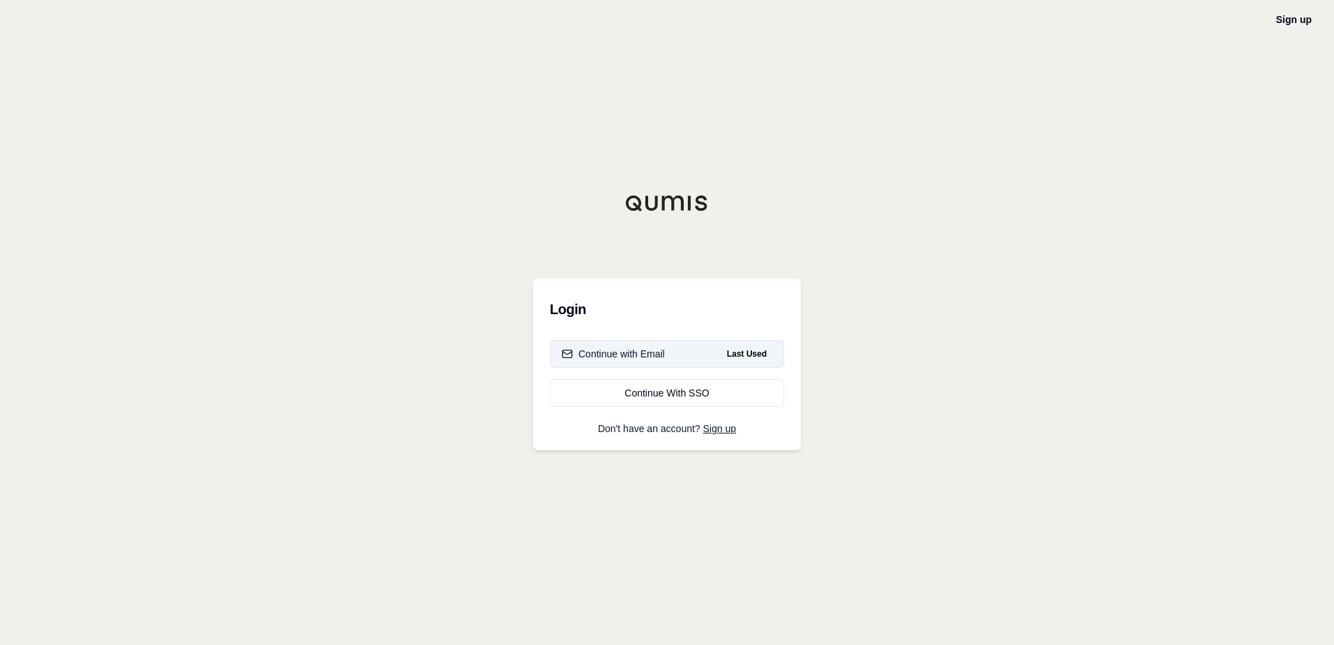  I want to click on span: Last Used, so click(747, 354).